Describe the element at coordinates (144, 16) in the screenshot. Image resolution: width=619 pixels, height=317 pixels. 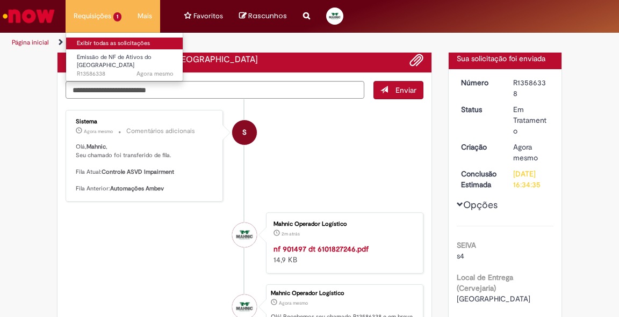
I see `font: Mais` at that location.